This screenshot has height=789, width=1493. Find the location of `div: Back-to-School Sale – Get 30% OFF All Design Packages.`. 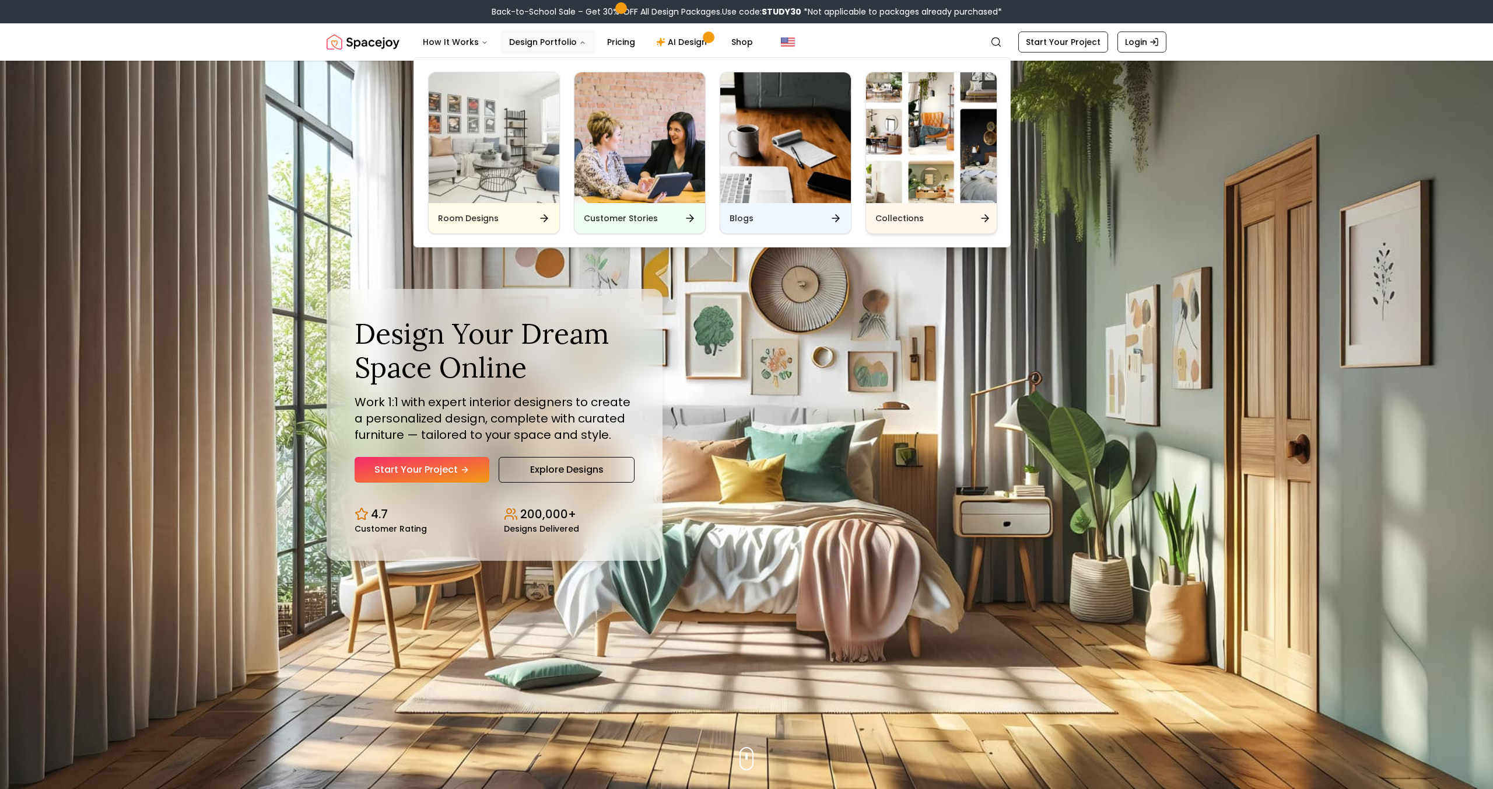

div: Back-to-School Sale – Get 30% OFF All Design Packages. is located at coordinates (747, 12).